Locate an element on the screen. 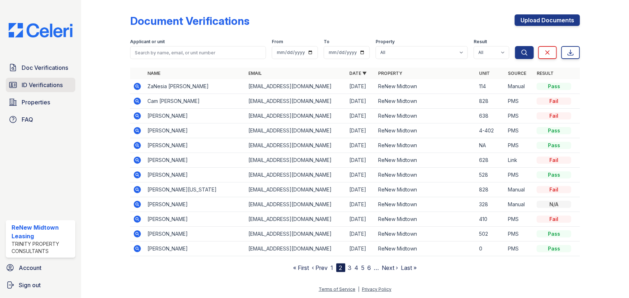 This screenshot has width=629, height=298. a: Email is located at coordinates (255, 73).